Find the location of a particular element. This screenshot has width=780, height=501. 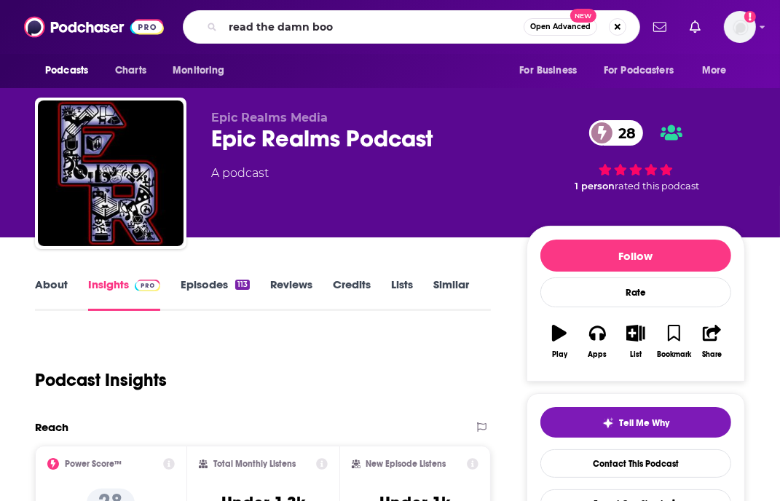

button: tell me why sparkleTell Me Why is located at coordinates (636, 423).